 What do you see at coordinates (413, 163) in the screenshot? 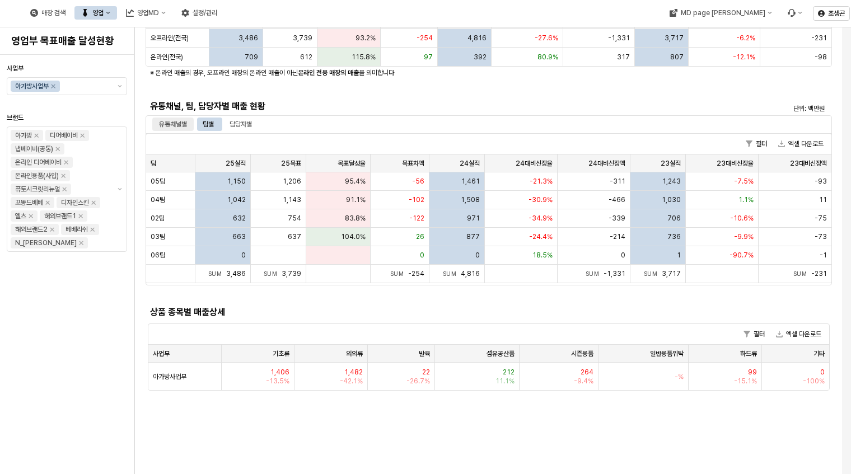
I see `span: 목표차액` at bounding box center [413, 163].